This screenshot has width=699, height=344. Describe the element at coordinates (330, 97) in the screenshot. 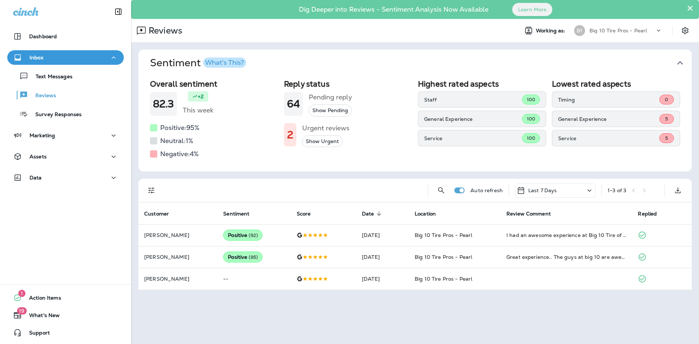

I see `h5: Pending reply` at that location.